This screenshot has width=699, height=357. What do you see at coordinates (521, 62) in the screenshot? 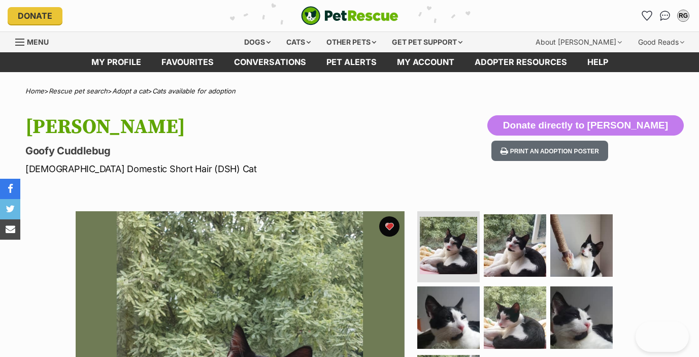
I see `a: Adopter resources` at bounding box center [521, 62].